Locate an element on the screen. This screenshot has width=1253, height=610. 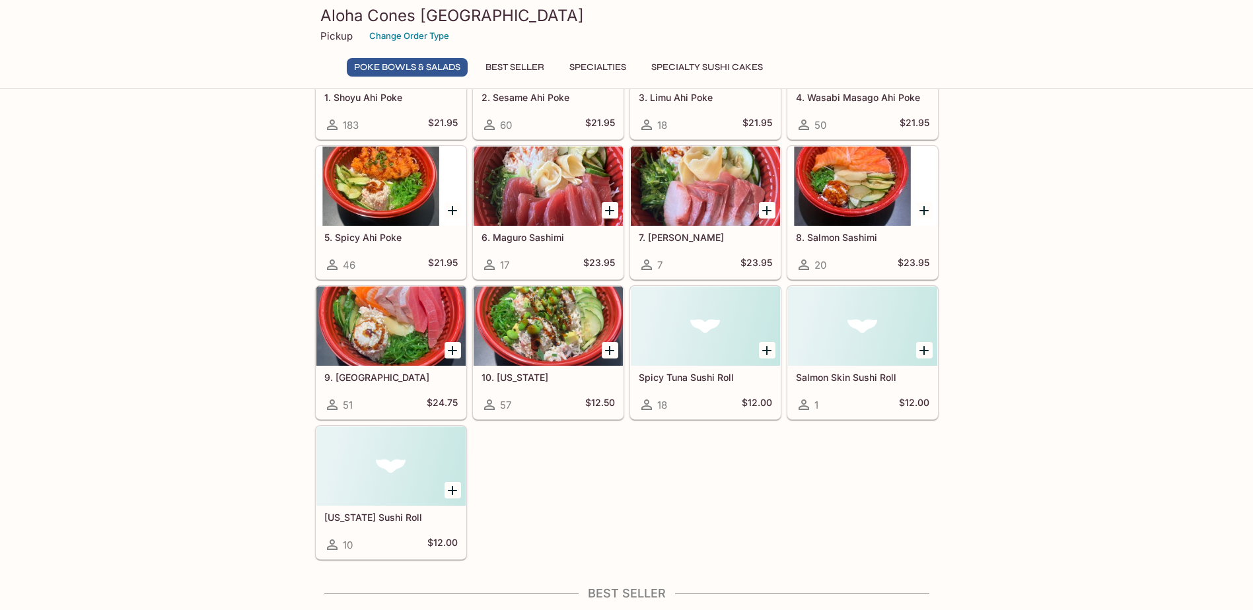
button: Add 10. California is located at coordinates (610, 350).